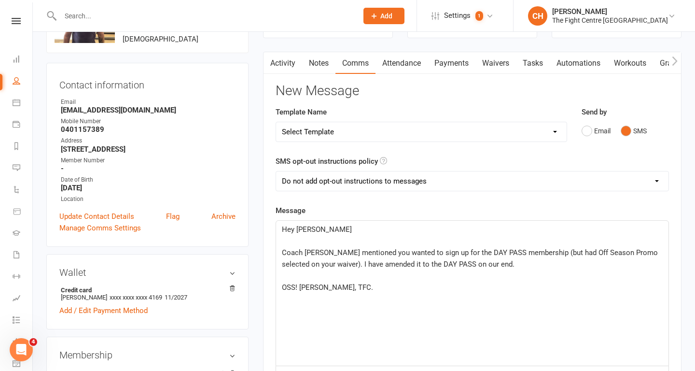 This screenshot has width=695, height=371. Describe the element at coordinates (578, 63) in the screenshot. I see `a: Automations` at that location.